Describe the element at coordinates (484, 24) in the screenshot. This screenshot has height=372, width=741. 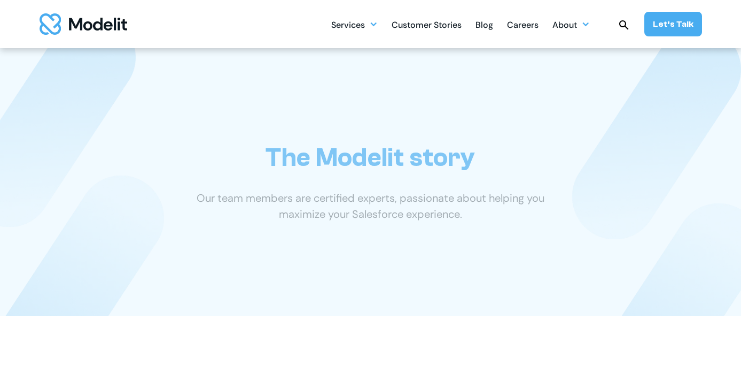
I see `a: Blog` at that location.